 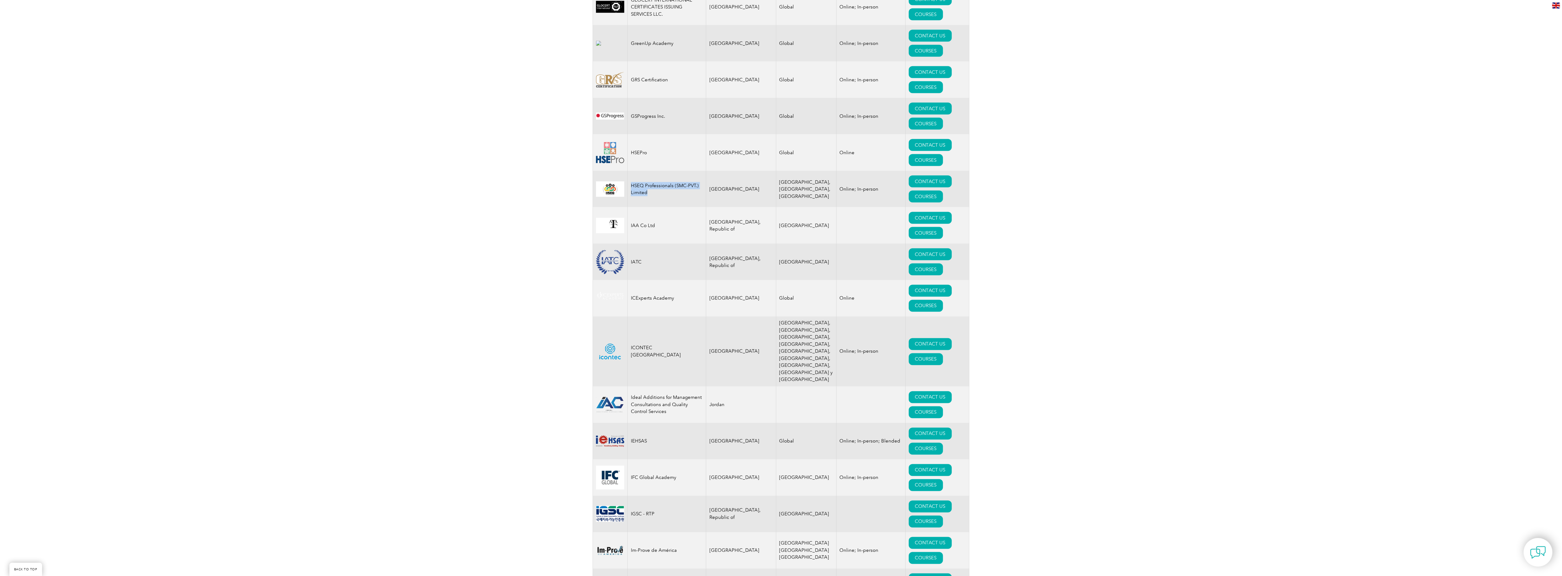 What do you see at coordinates (610, 226) in the screenshot?
I see `img: f32924ac-d9bc-ea11-a814-000d3a79823d-logo.jpg` at bounding box center [610, 226].